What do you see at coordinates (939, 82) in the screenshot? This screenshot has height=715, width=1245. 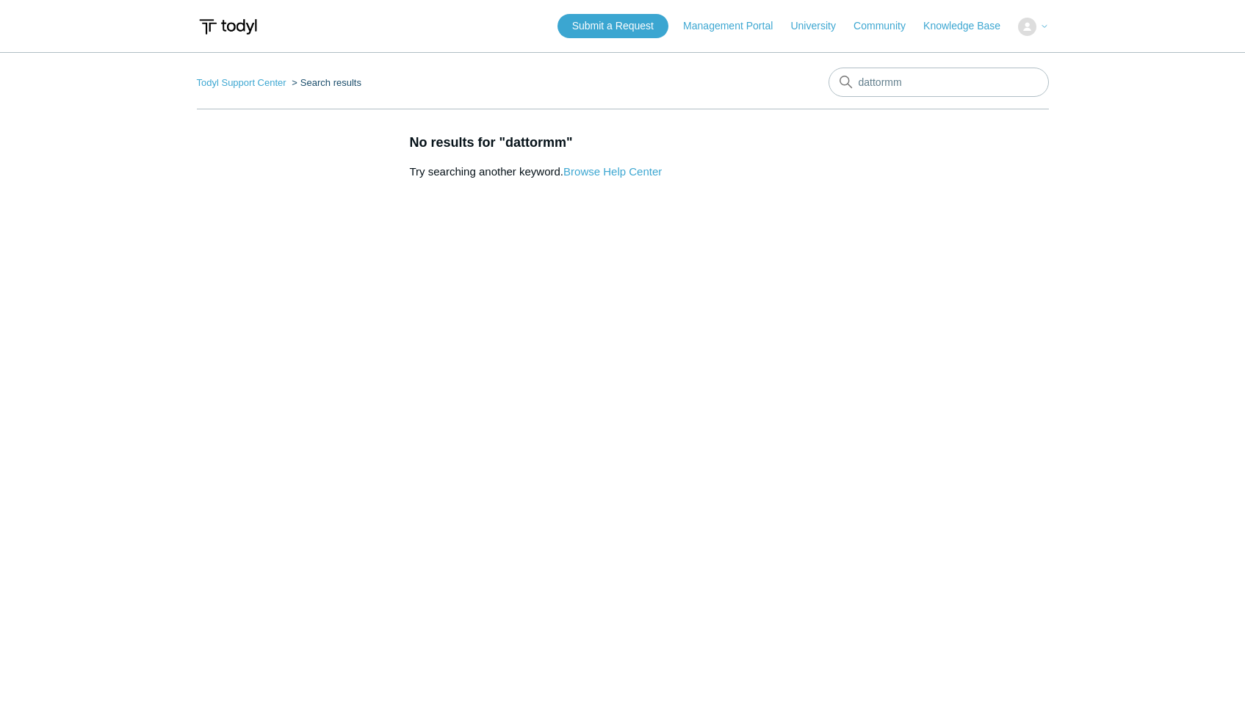 I see `input: Search` at bounding box center [939, 82].